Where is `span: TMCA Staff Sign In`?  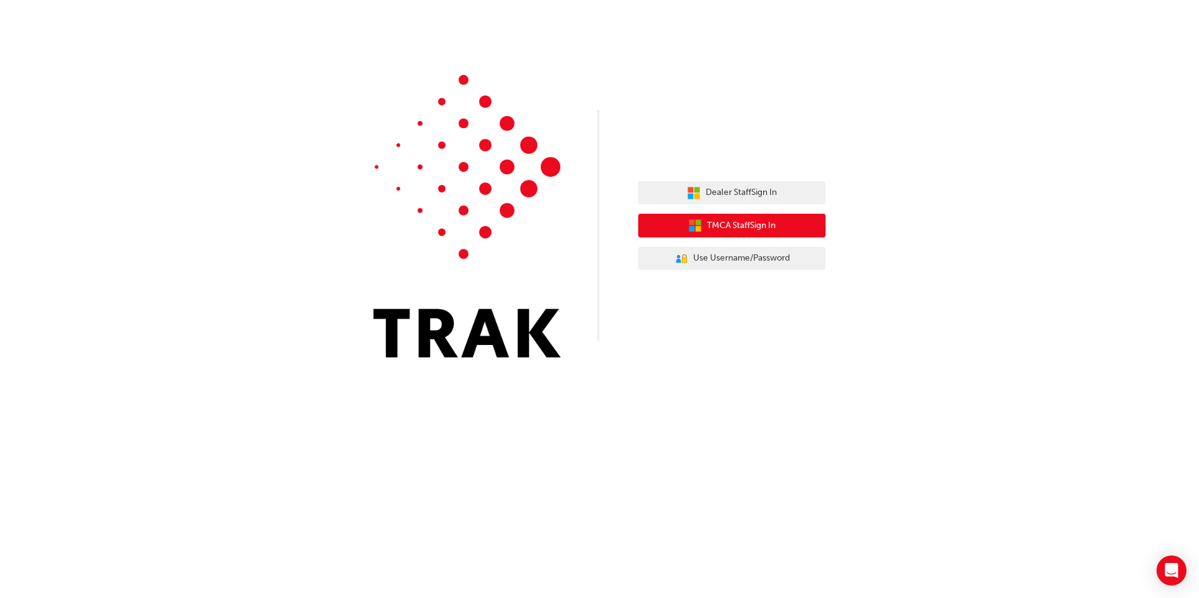
span: TMCA Staff Sign In is located at coordinates (741, 225).